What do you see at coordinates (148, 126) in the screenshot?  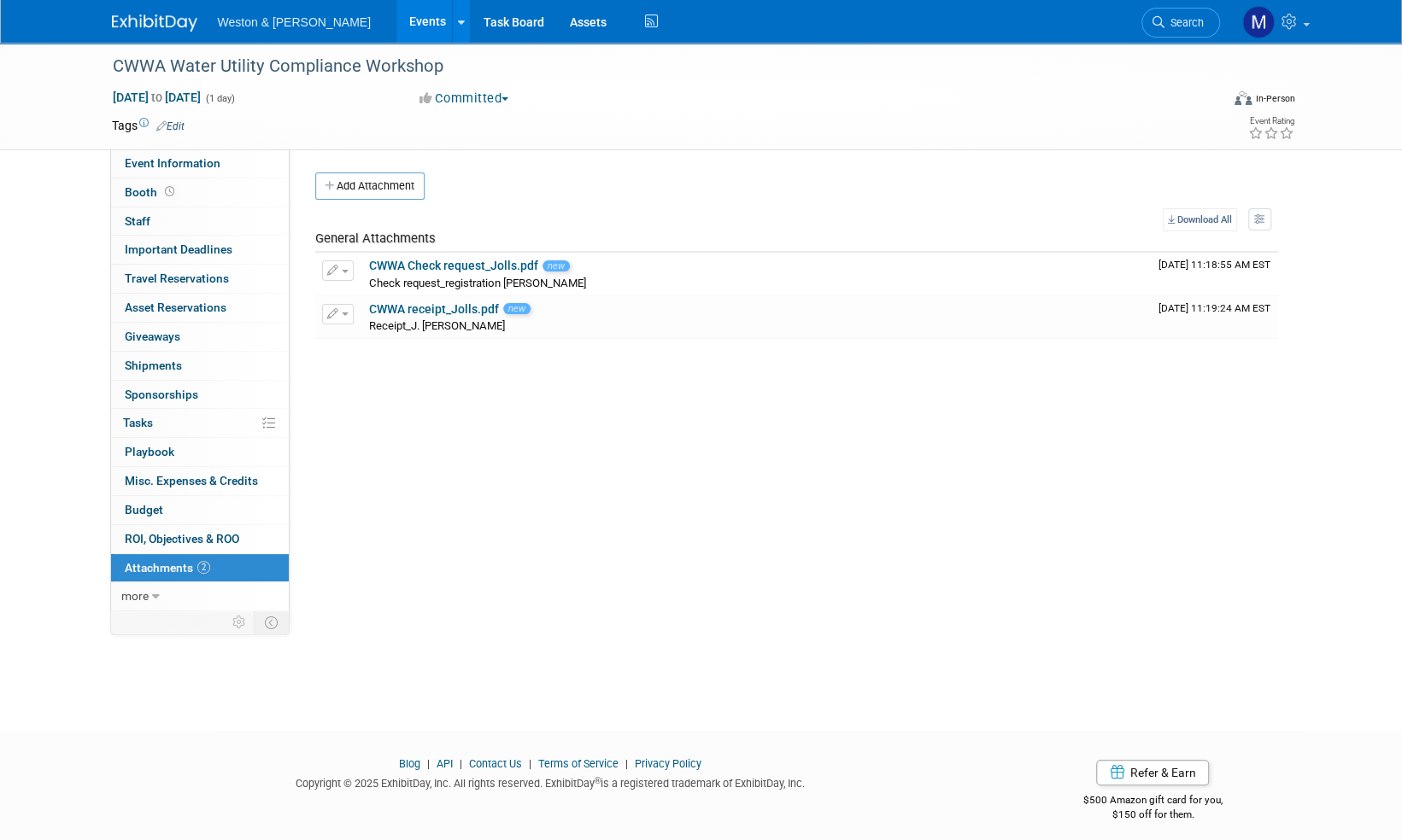 I see `td: Tags` at bounding box center [148, 126].